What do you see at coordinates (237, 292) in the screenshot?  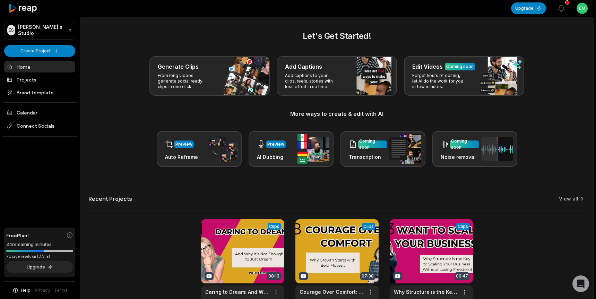 I see `a: Daring to Dream: And Why It’s Not Enough to Just Dream` at bounding box center [237, 292].